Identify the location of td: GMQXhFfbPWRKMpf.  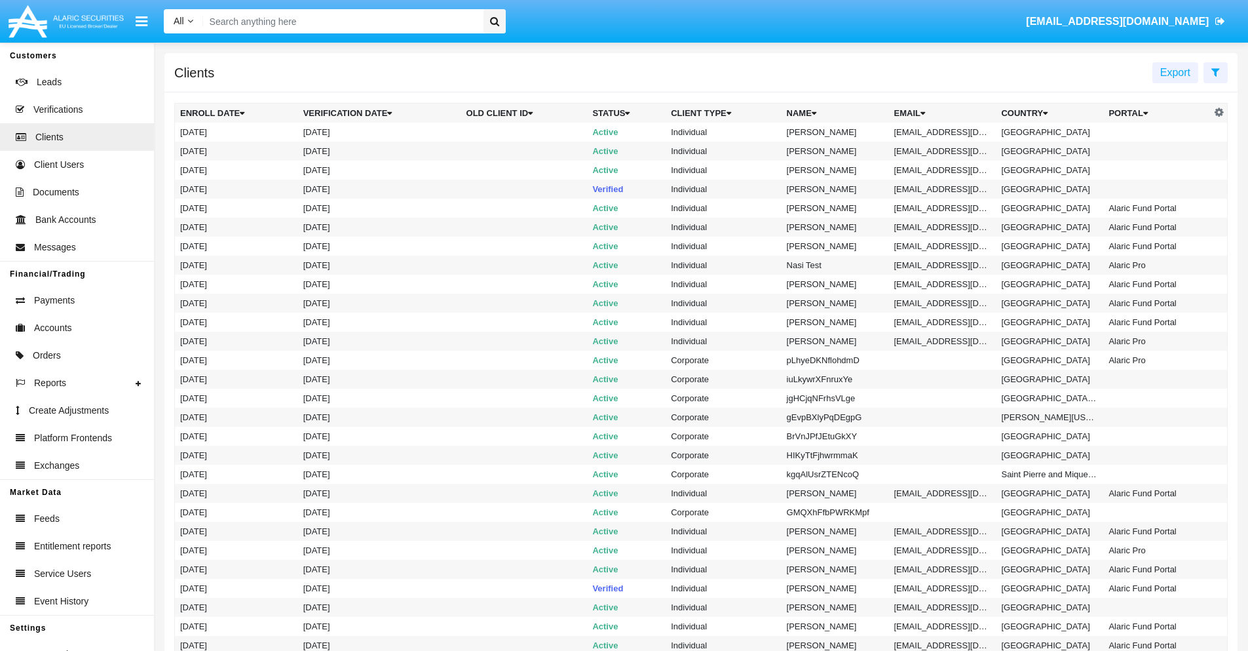
(835, 512).